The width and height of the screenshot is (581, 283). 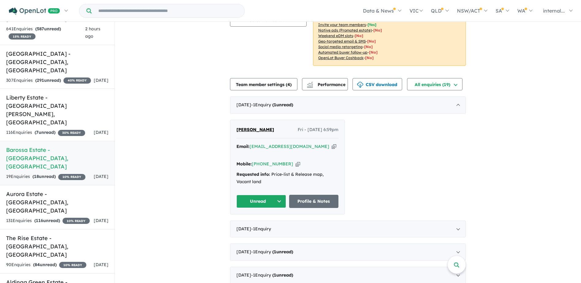 What do you see at coordinates (287, 178) in the screenshot?
I see `div: Price-list & Release map, Vacant land` at bounding box center [287, 178].